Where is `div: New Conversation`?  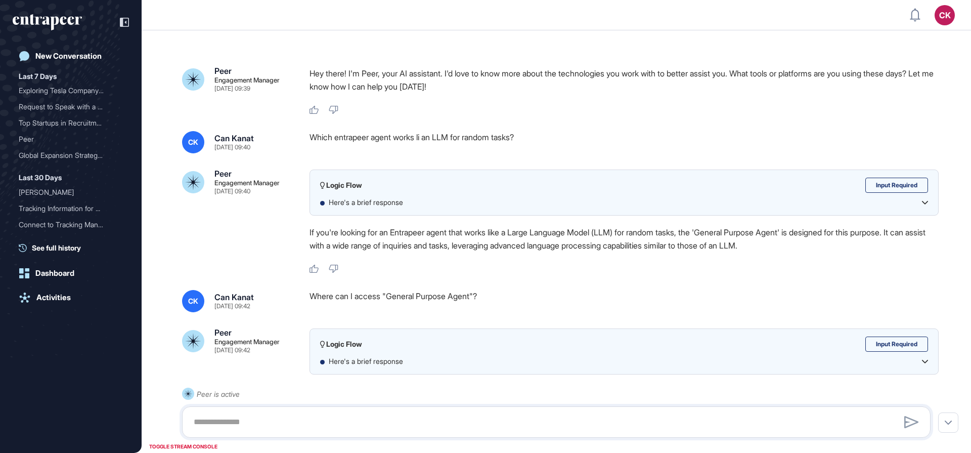 div: New Conversation is located at coordinates (68, 56).